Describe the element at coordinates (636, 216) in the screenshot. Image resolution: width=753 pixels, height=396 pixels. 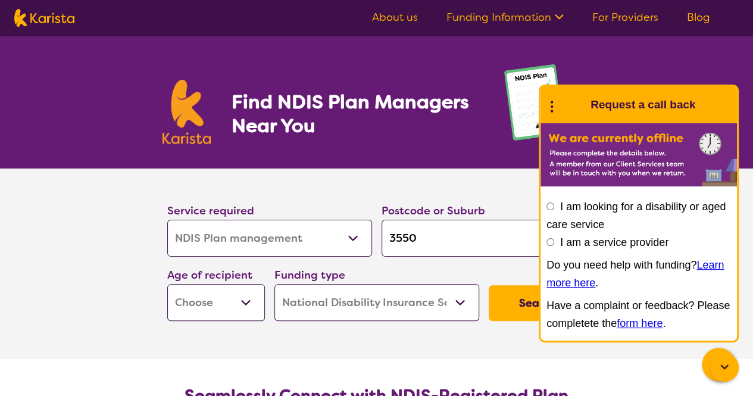
I see `label: I am looking for a disability or aged care service` at that location.